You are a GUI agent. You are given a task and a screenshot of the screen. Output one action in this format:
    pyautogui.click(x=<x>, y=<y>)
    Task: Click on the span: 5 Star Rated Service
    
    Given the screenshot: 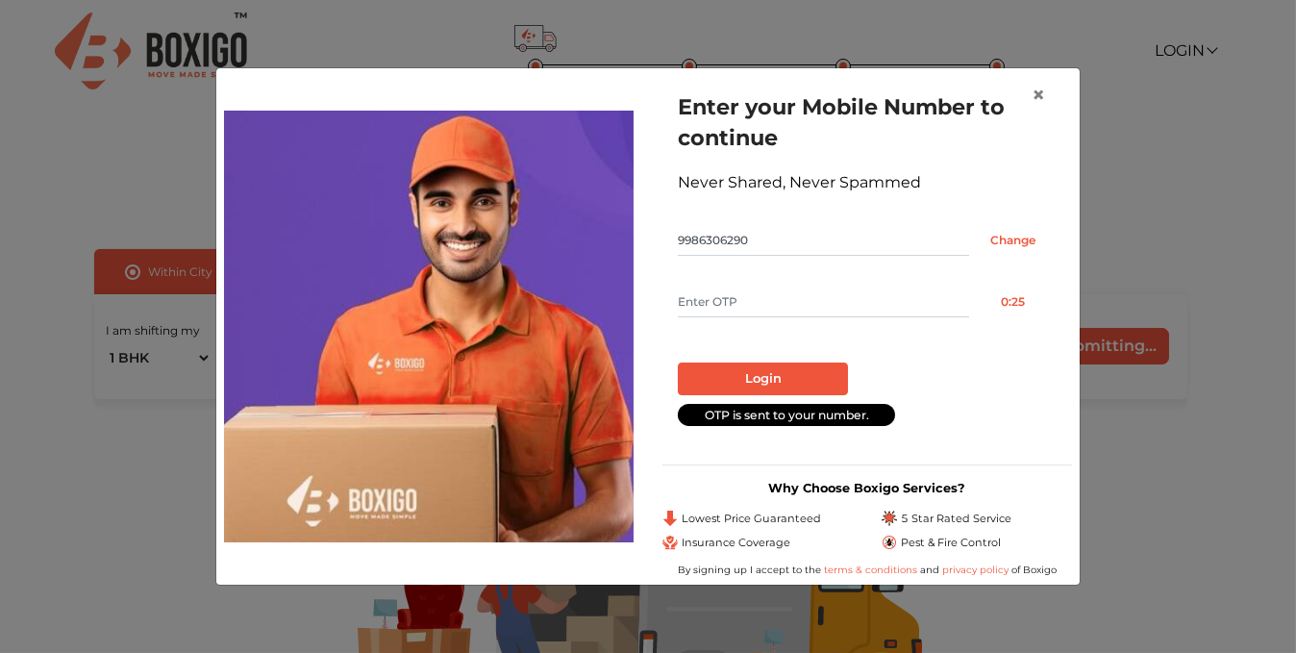 What is the action you would take?
    pyautogui.click(x=956, y=518)
    